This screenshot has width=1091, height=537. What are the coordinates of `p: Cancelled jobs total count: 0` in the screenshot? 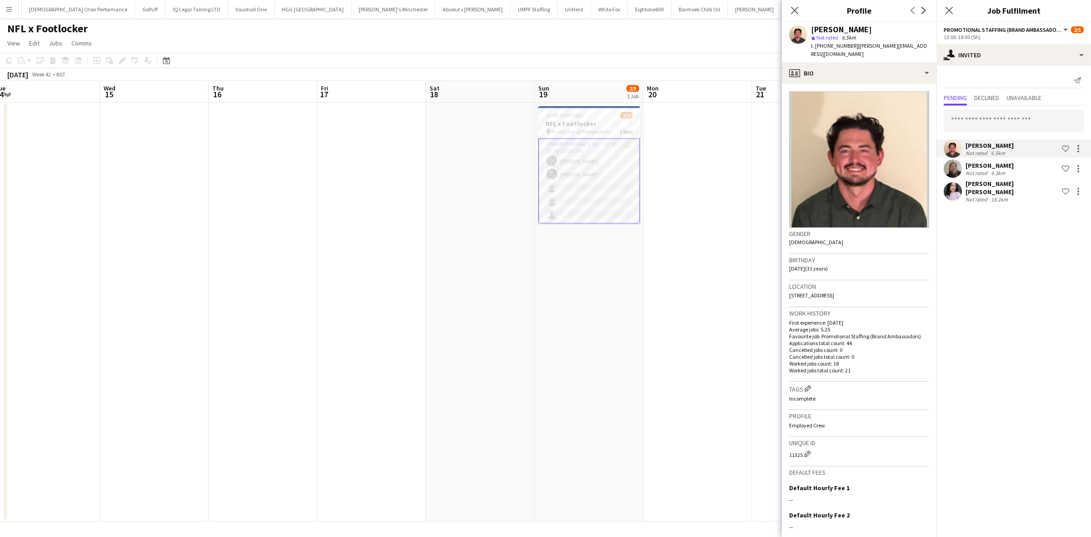 It's located at (860, 357).